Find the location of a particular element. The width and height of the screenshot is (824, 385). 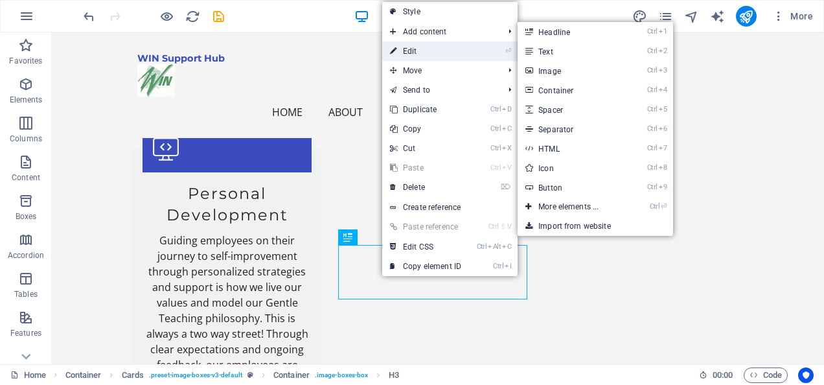

a: Ctrl5Spacer is located at coordinates (571, 109).